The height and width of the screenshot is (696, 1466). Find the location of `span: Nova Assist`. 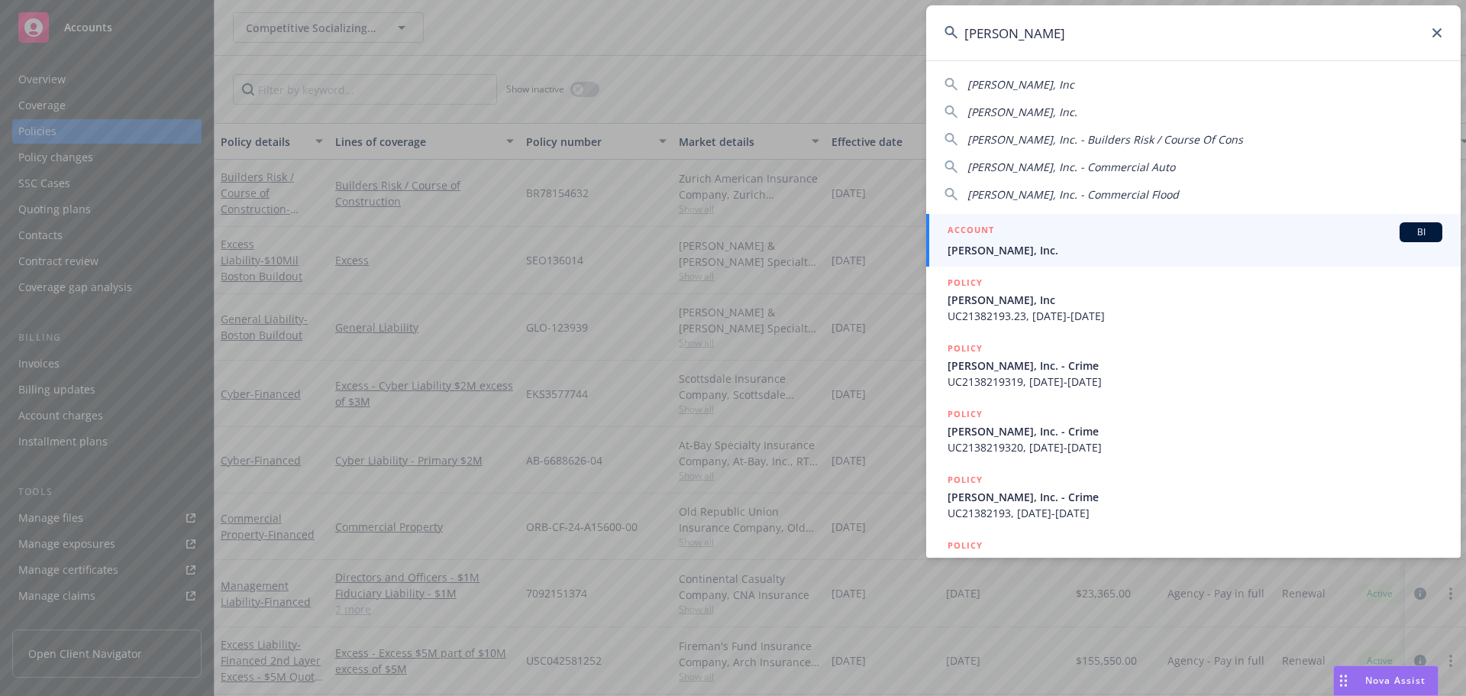

span: Nova Assist is located at coordinates (1395, 680).